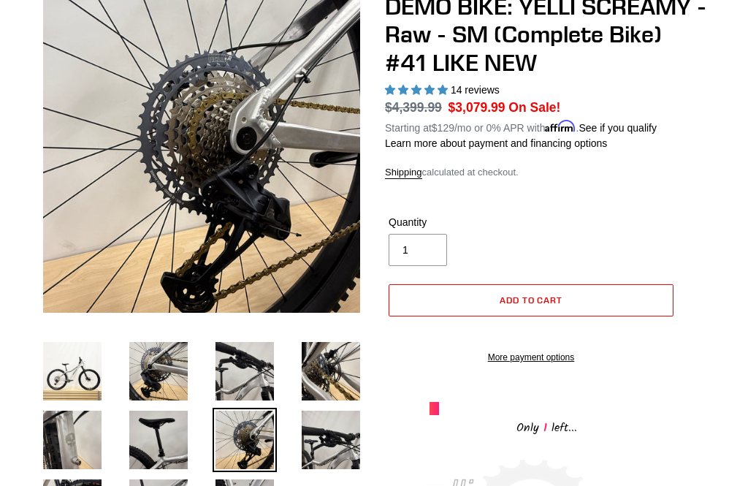 The image size is (748, 486). What do you see at coordinates (413, 107) in the screenshot?
I see `s: $4,399.99` at bounding box center [413, 107].